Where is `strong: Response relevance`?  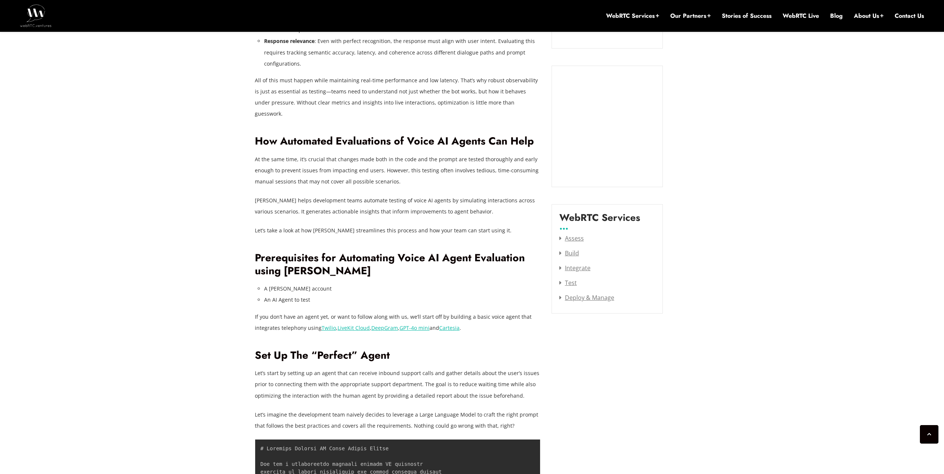 strong: Response relevance is located at coordinates (289, 41).